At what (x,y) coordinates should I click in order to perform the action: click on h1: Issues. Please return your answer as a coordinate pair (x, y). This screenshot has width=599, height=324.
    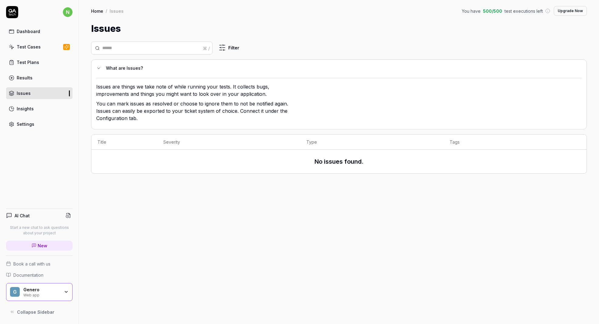
    Looking at the image, I should click on (106, 29).